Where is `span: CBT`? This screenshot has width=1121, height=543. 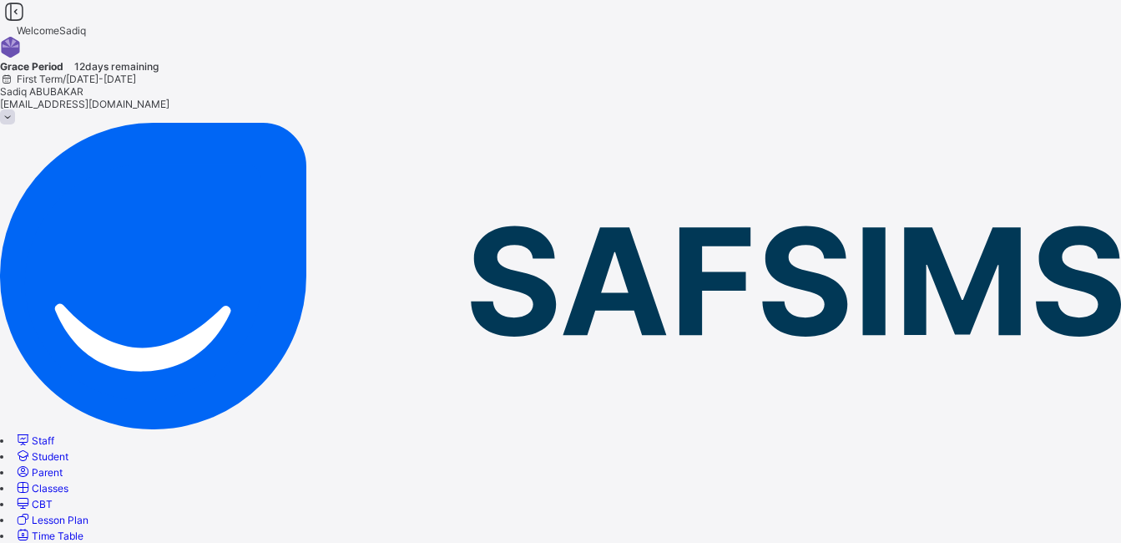
span: CBT is located at coordinates (42, 503).